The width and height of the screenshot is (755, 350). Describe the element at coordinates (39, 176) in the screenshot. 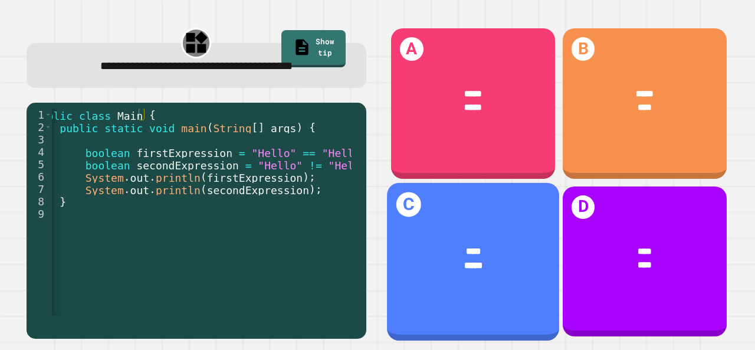

I see `div: 6` at that location.